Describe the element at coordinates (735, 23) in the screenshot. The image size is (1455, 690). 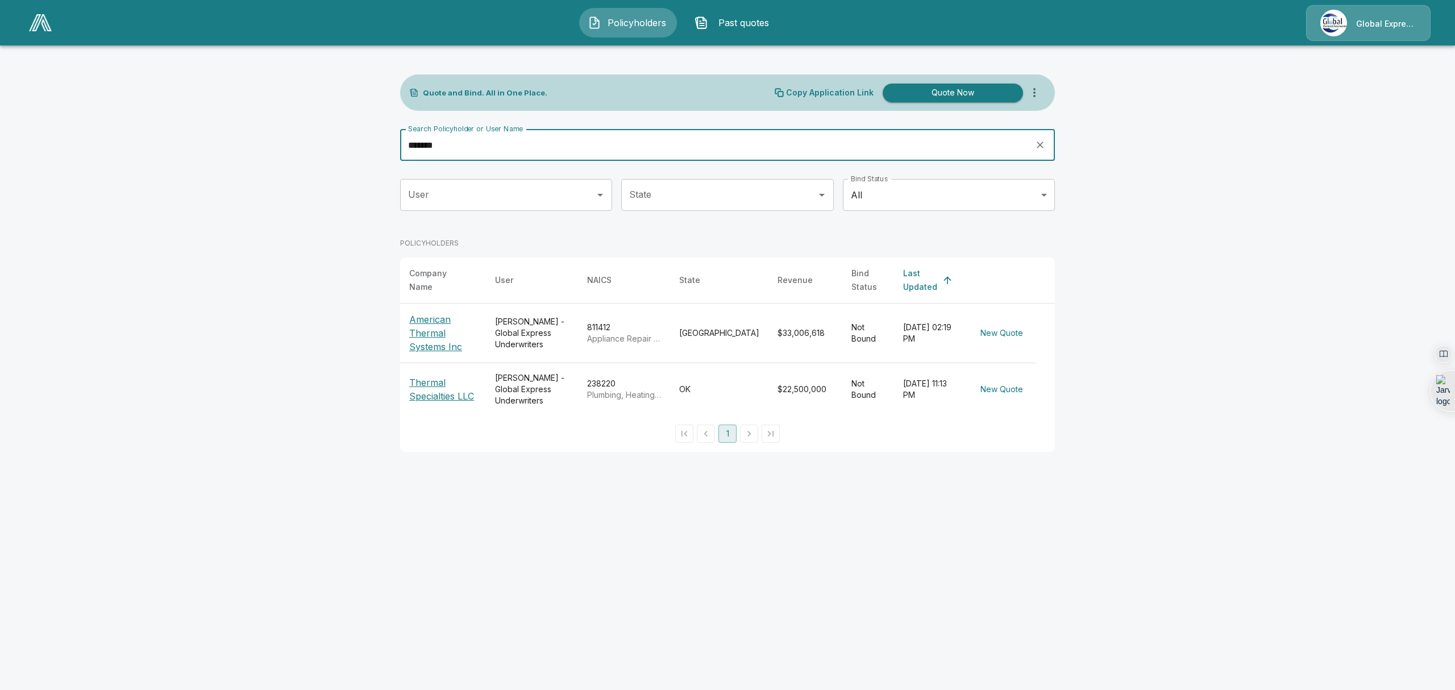
I see `button: Past quotes IconPast quotes` at that location.